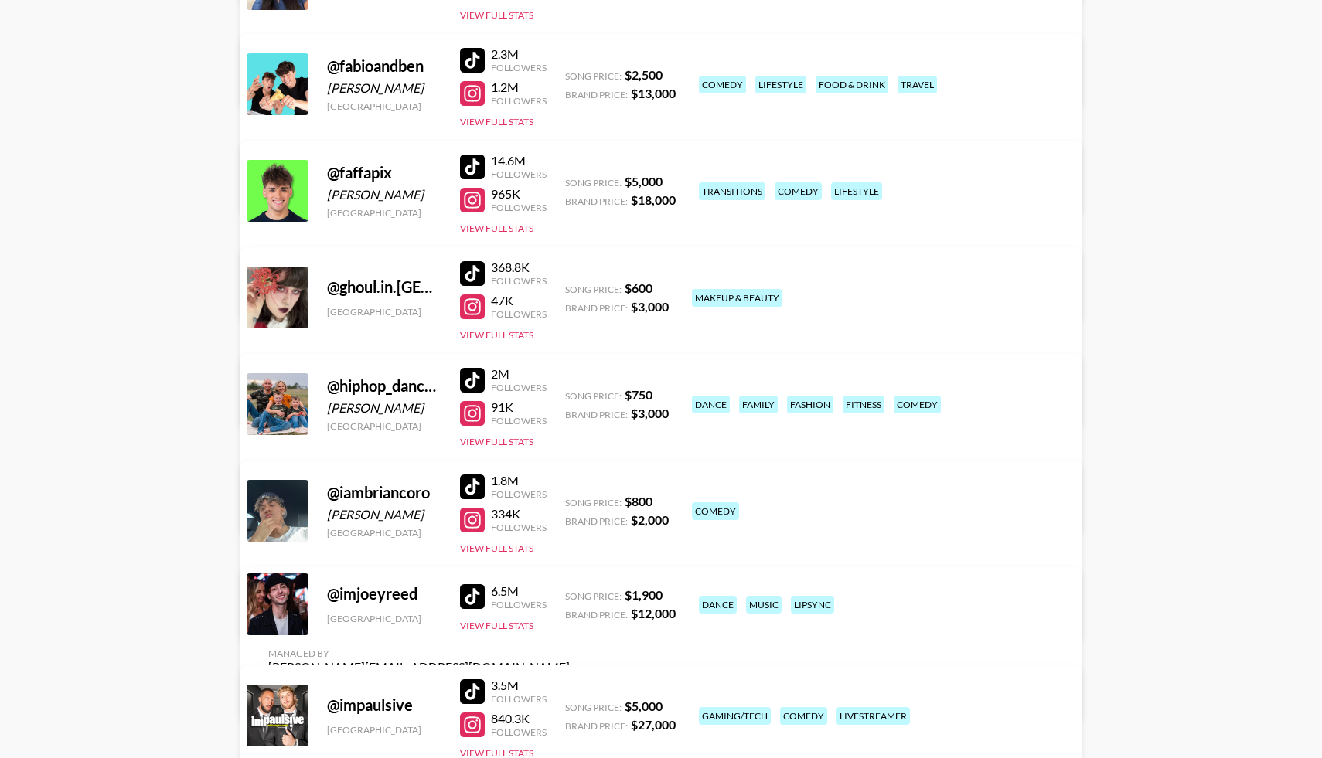 This screenshot has height=758, width=1322. Describe the element at coordinates (519, 591) in the screenshot. I see `div: 6.5M` at that location.